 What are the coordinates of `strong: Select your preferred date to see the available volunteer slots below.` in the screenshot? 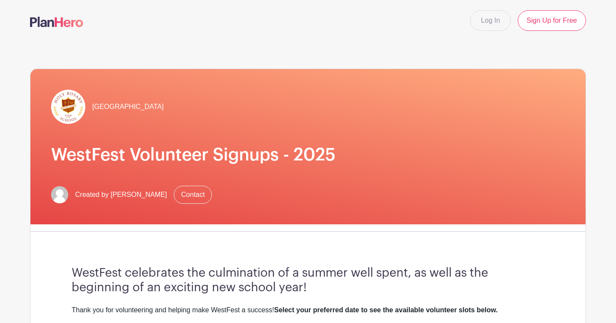 It's located at (385, 310).